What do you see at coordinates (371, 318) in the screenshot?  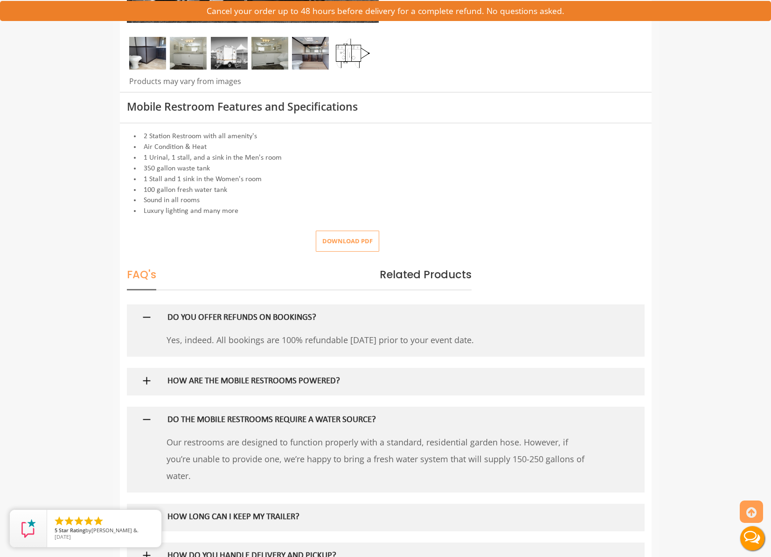 I see `h5: DO YOU OFFER REFUNDS ON BOOKINGS?` at bounding box center [371, 318].